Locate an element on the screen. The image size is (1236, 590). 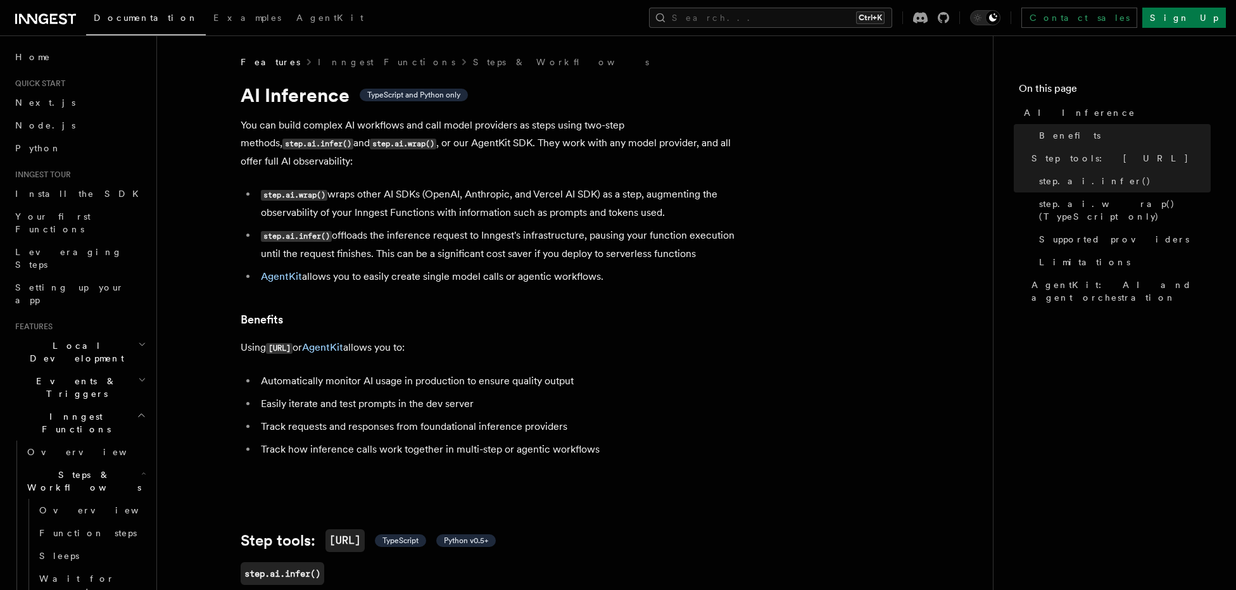
span: Node.js is located at coordinates (45, 125).